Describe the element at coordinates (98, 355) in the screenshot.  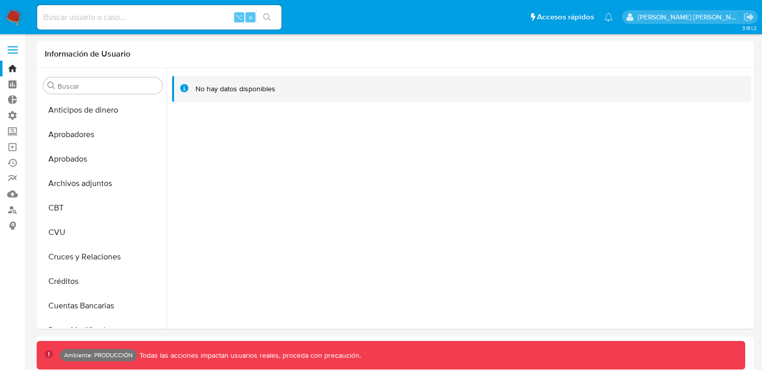
I see `p: Ambiente: PRODUCCIÓN` at that location.